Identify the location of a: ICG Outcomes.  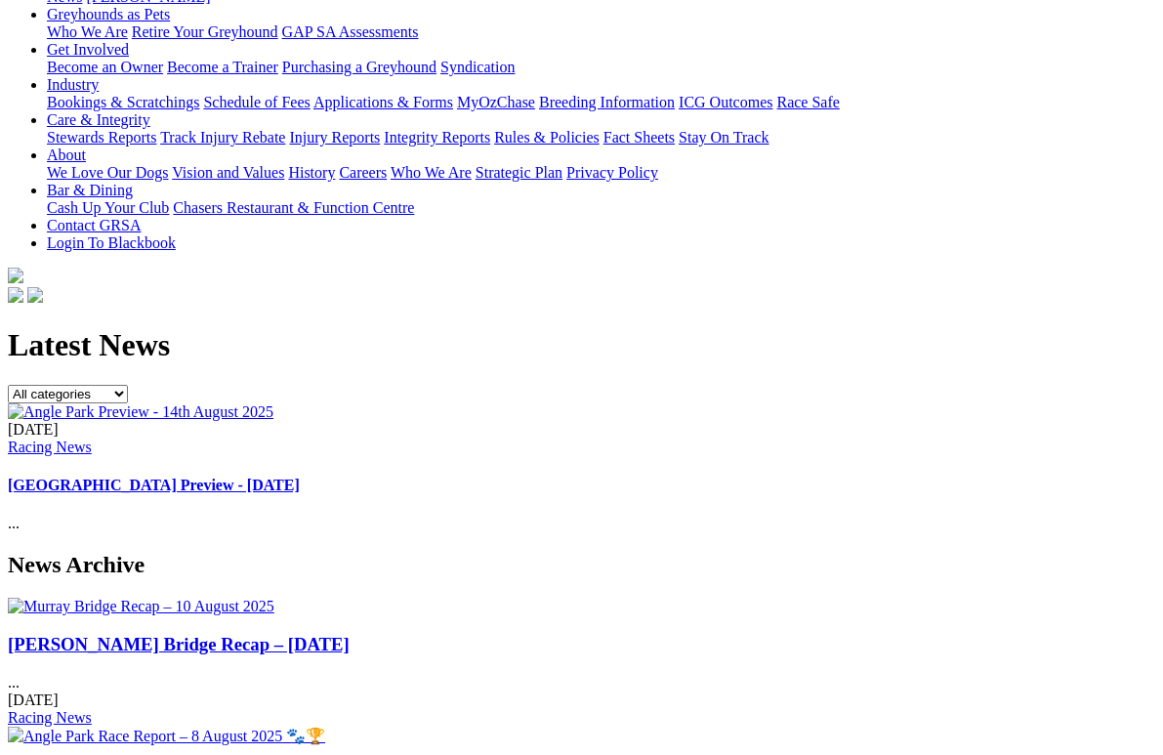
(726, 102).